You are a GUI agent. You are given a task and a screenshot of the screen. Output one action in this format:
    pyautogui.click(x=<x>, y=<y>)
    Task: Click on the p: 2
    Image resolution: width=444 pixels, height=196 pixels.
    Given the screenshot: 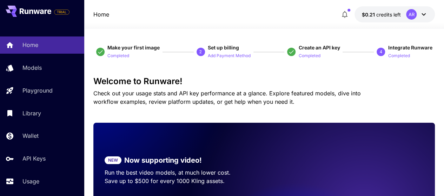 What is the action you would take?
    pyautogui.click(x=200, y=52)
    